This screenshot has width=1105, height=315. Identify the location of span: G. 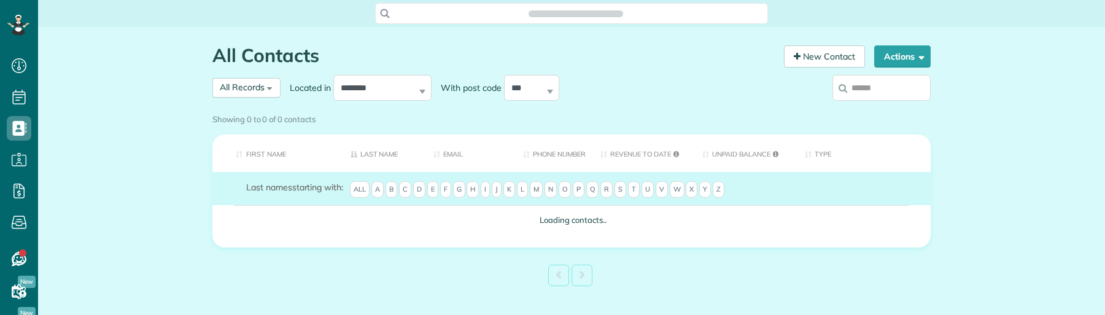
(459, 190).